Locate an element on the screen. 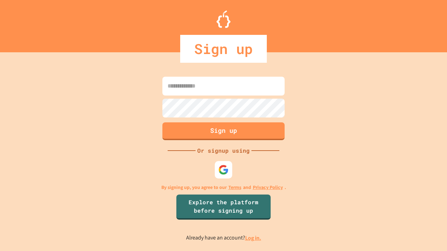  a: Log in. is located at coordinates (253, 238).